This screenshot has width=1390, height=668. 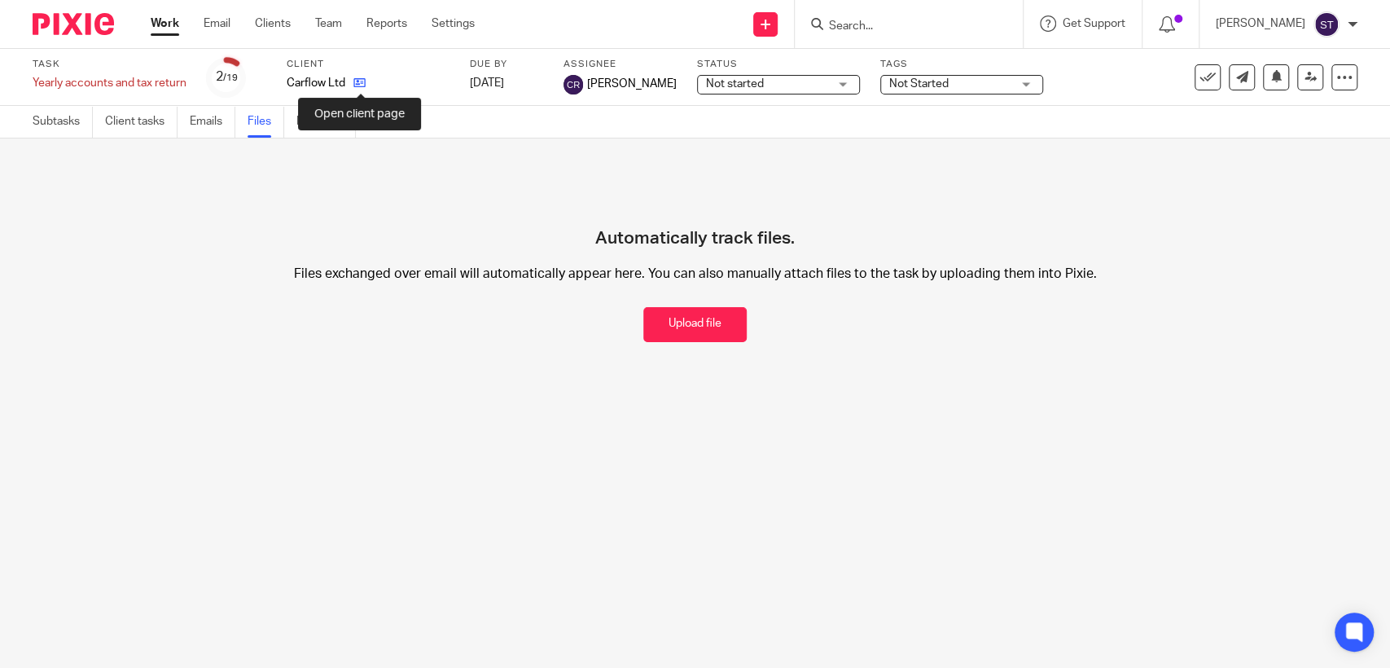 What do you see at coordinates (73, 24) in the screenshot?
I see `img: Pixie` at bounding box center [73, 24].